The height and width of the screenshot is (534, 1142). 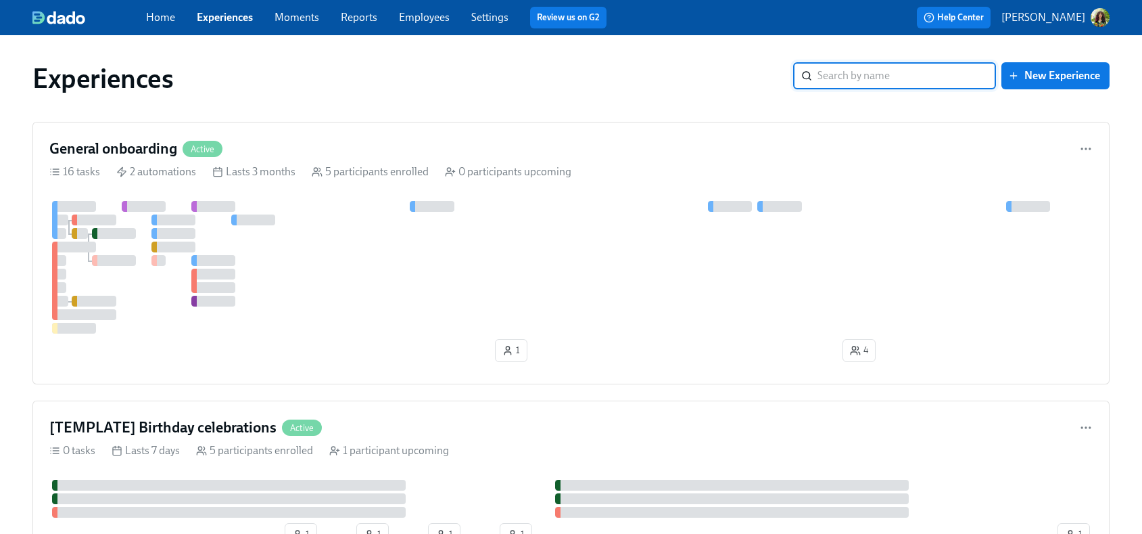 I want to click on img: dado, so click(x=59, y=18).